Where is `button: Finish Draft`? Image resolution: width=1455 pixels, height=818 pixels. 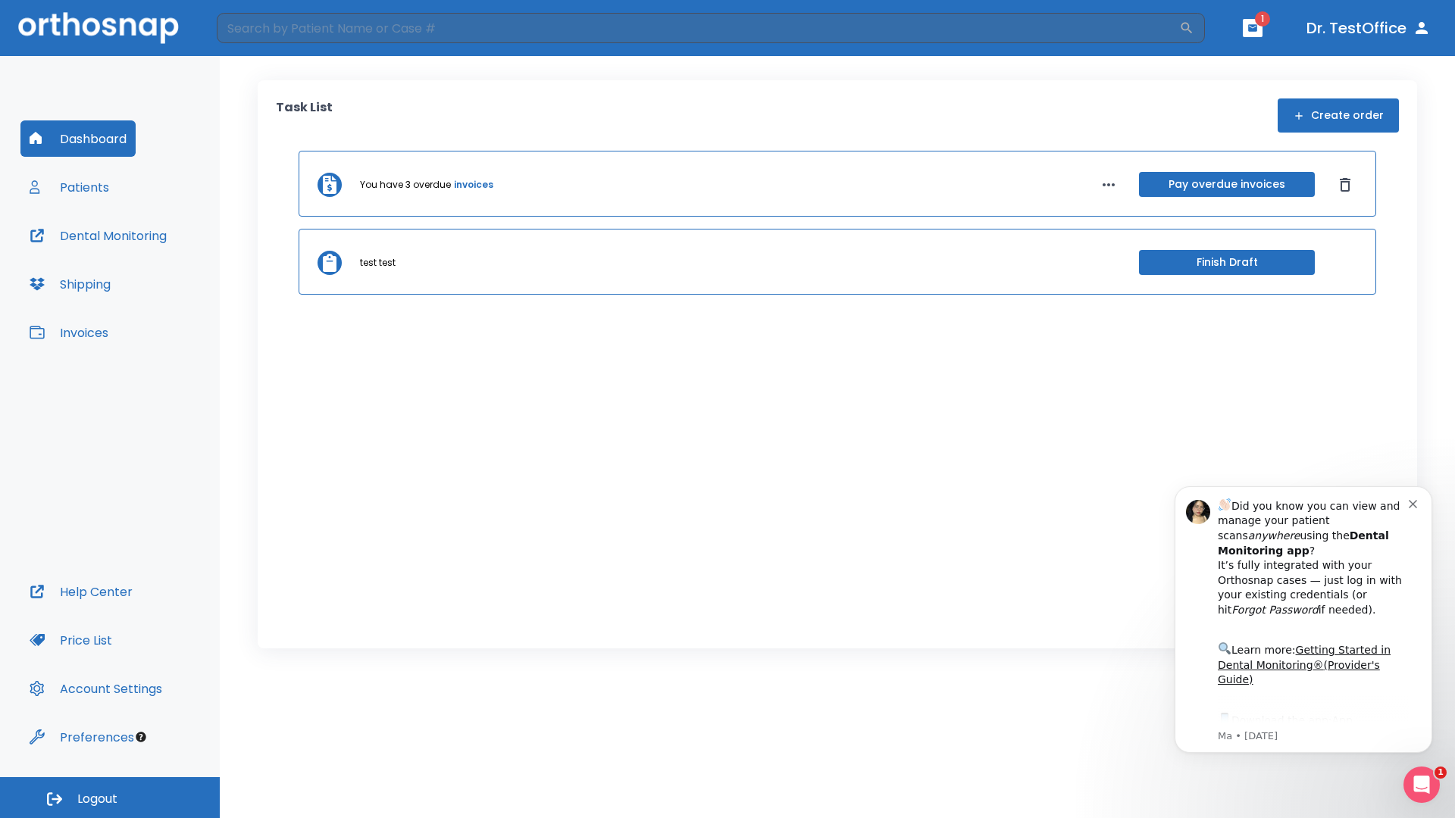 button: Finish Draft is located at coordinates (1227, 262).